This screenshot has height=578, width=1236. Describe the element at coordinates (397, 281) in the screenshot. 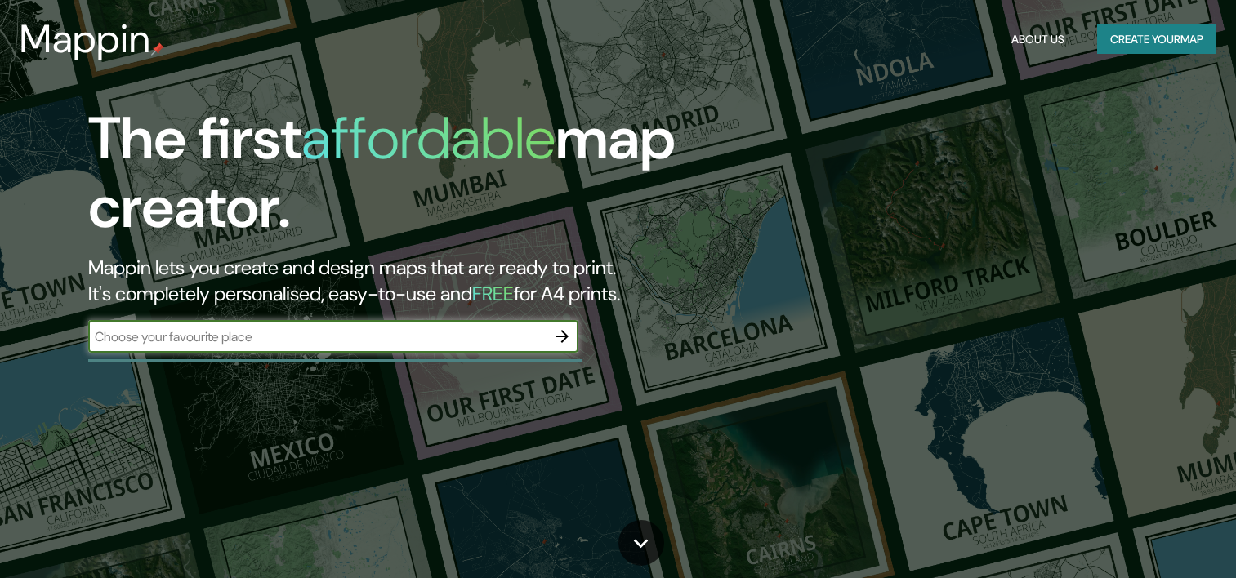

I see `h2: Mappin lets you create and design maps that are ready to print. It's completely personalised, eas...` at that location.